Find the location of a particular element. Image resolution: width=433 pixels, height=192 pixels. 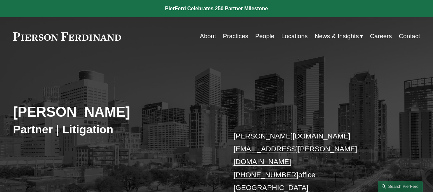

a: About is located at coordinates (208, 36).